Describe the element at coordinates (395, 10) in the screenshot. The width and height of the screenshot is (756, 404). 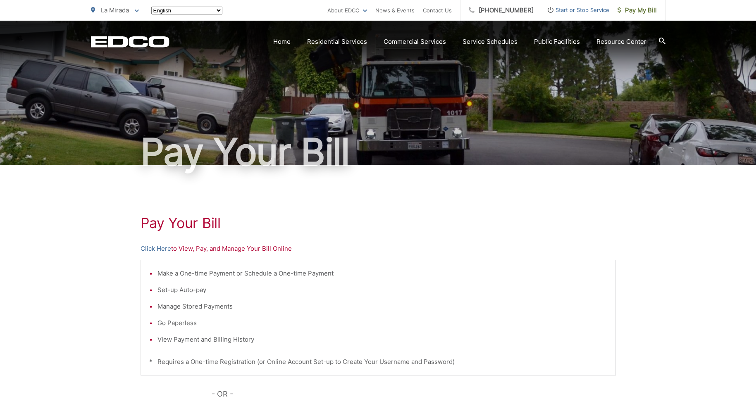
I see `a: News & Events` at that location.